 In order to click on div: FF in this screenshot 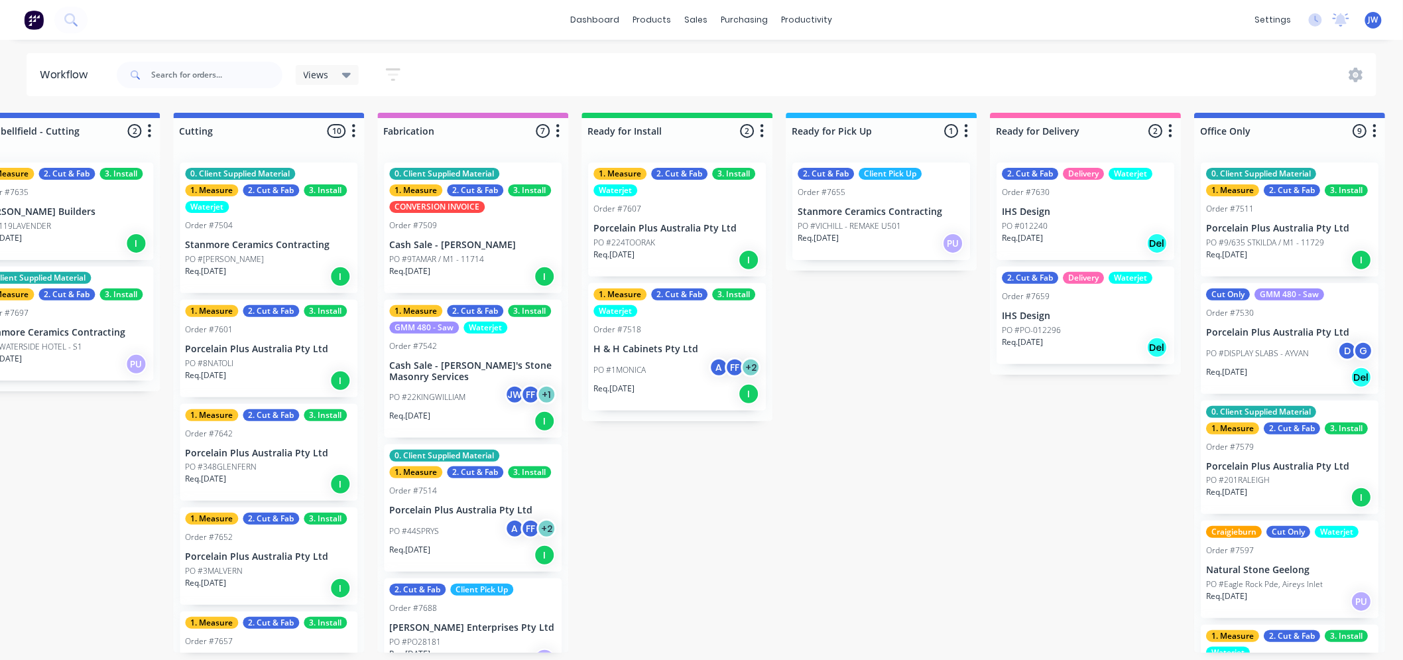, I will do `click(531, 529)`.